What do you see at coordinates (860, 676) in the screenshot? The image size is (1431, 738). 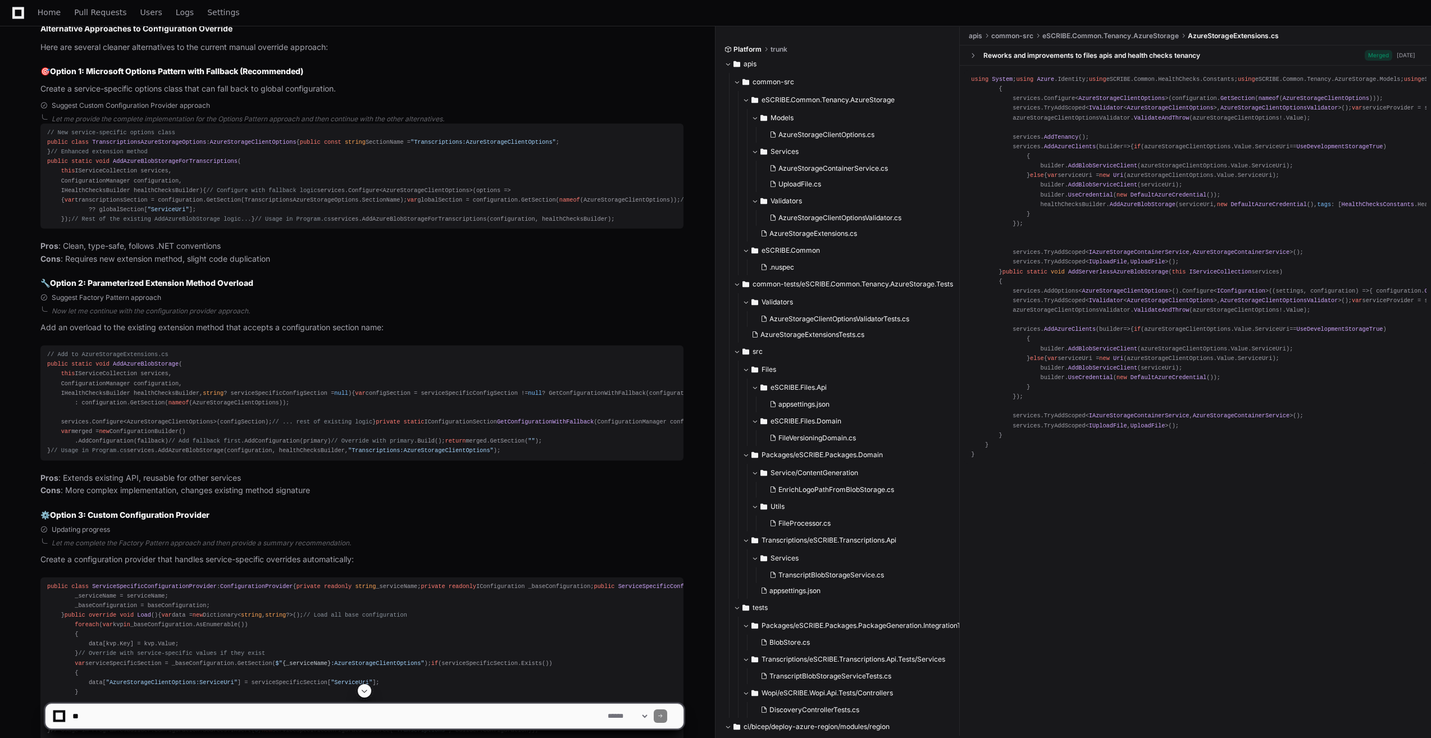 I see `button: TranscriptBlobStorageServiceTests.cs` at bounding box center [860, 676].